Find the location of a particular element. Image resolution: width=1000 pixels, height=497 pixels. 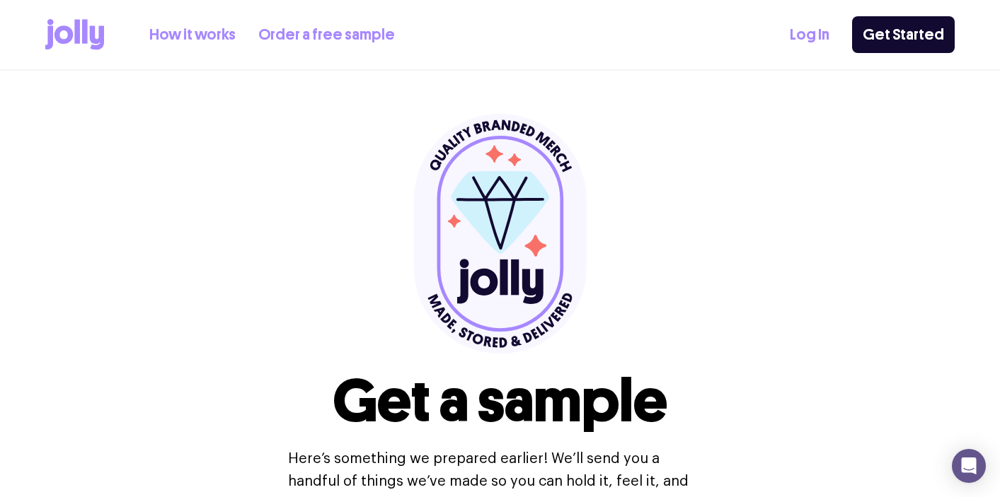

h1: Get a sample is located at coordinates (500, 401).